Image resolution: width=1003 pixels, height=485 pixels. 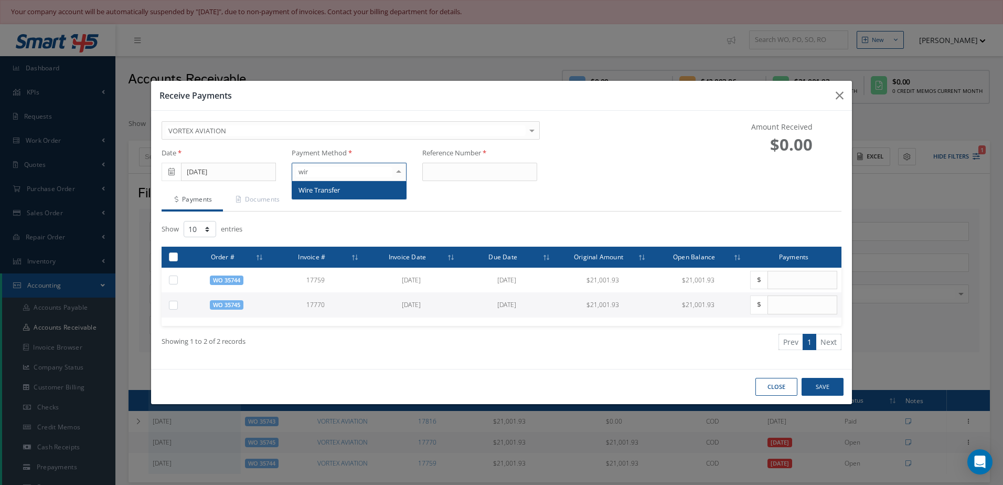 I want to click on a: Payments, so click(x=192, y=200).